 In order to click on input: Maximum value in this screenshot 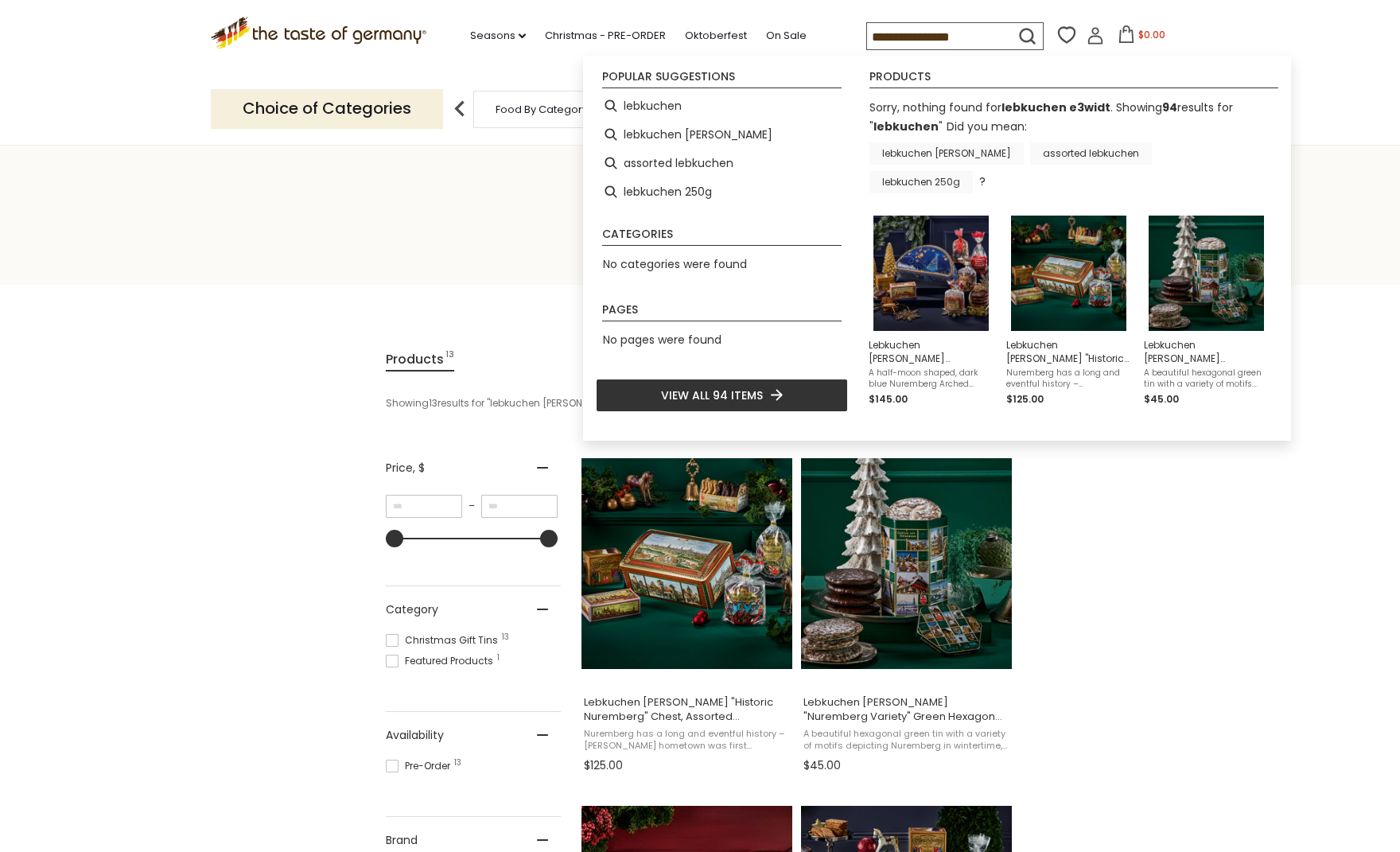, I will do `click(520, 506)`.